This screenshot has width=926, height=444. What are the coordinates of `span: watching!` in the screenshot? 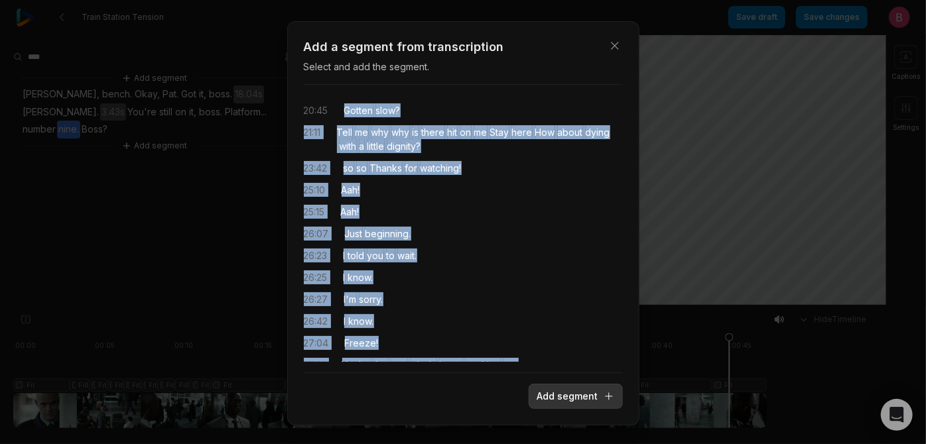 It's located at (440, 168).